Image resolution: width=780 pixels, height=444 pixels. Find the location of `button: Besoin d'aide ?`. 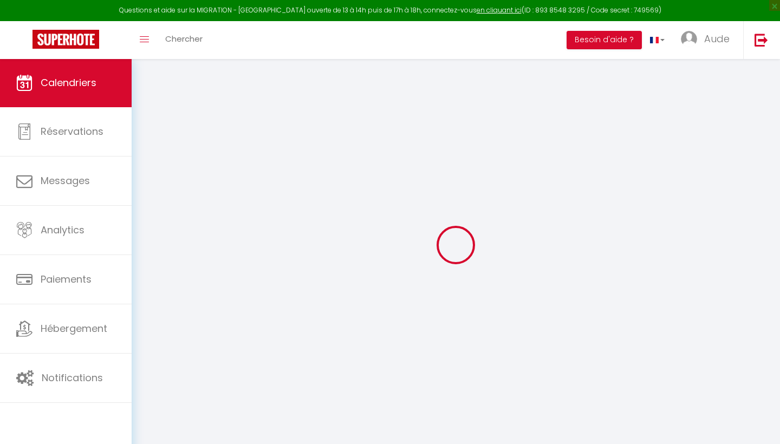

button: Besoin d'aide ? is located at coordinates (604, 40).